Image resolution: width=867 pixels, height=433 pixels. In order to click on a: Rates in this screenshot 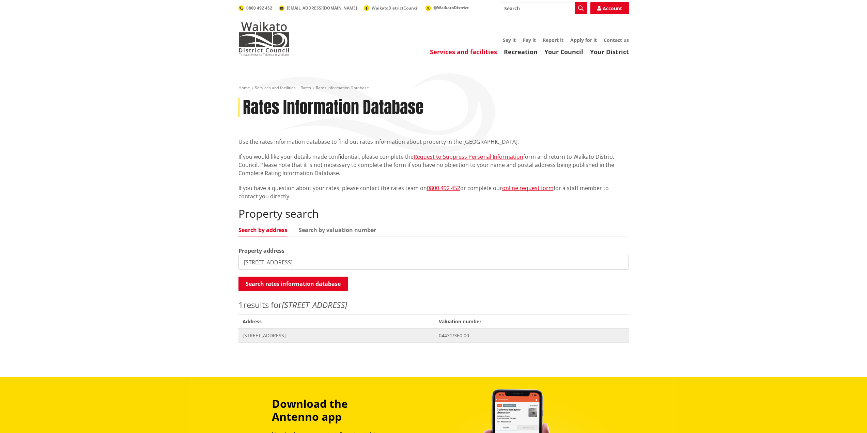, I will do `click(306, 88)`.